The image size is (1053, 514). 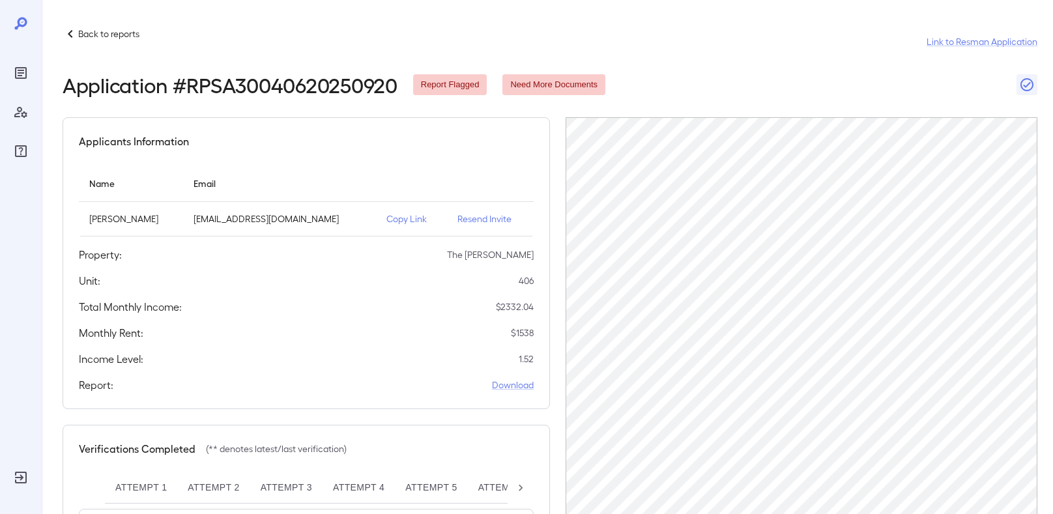 What do you see at coordinates (515, 307) in the screenshot?
I see `p: $ 2332.04` at bounding box center [515, 307].